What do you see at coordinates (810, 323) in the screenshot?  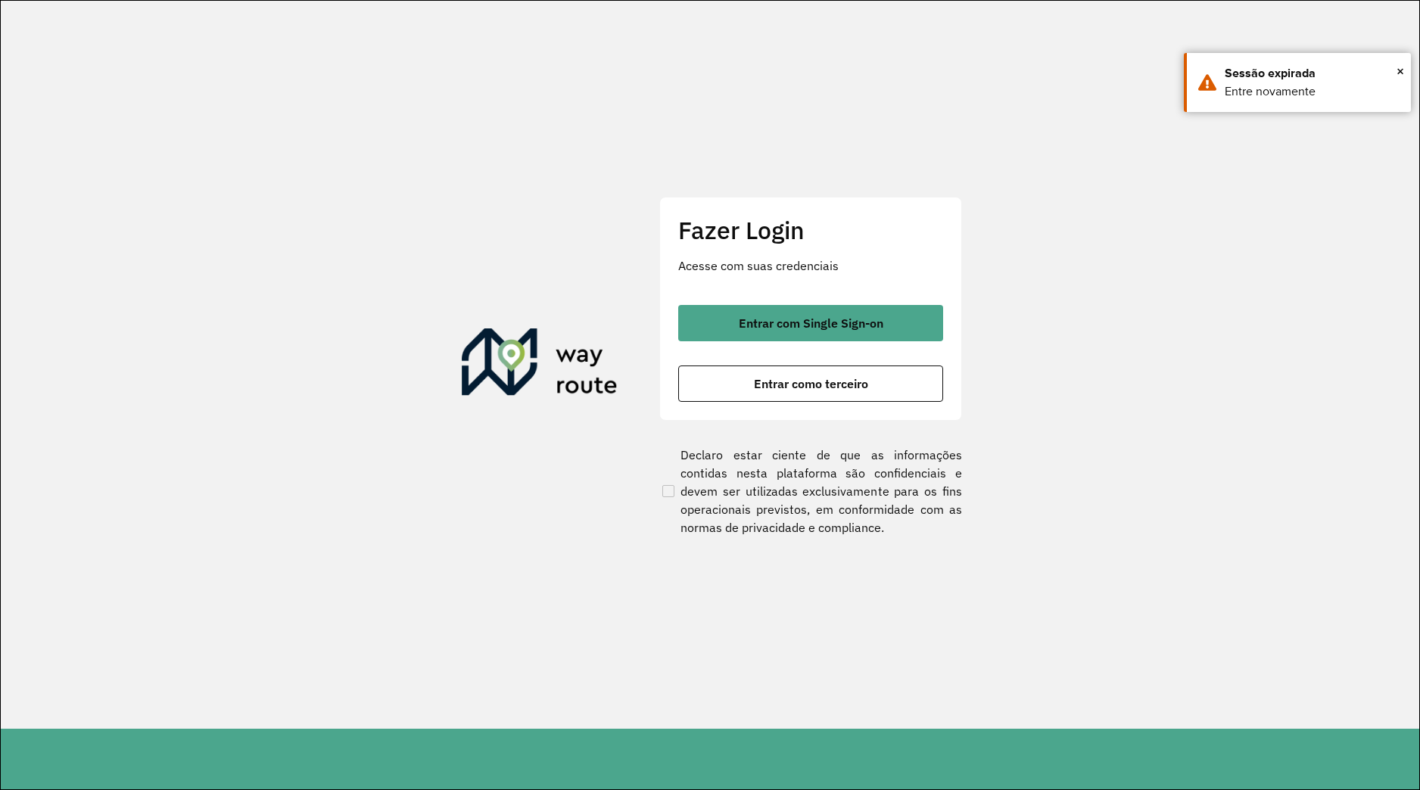 I see `span: Entrar com Single Sign-on` at bounding box center [810, 323].